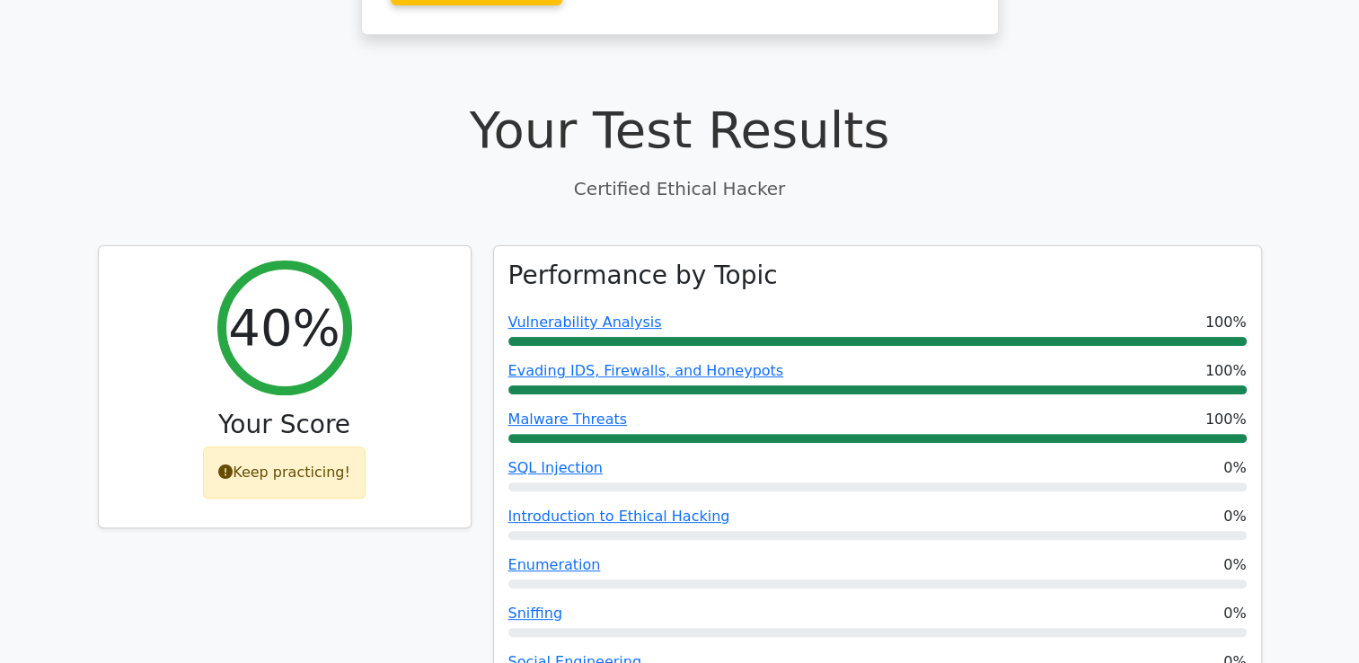 The height and width of the screenshot is (663, 1359). I want to click on div: Keep practicing!, so click(284, 472).